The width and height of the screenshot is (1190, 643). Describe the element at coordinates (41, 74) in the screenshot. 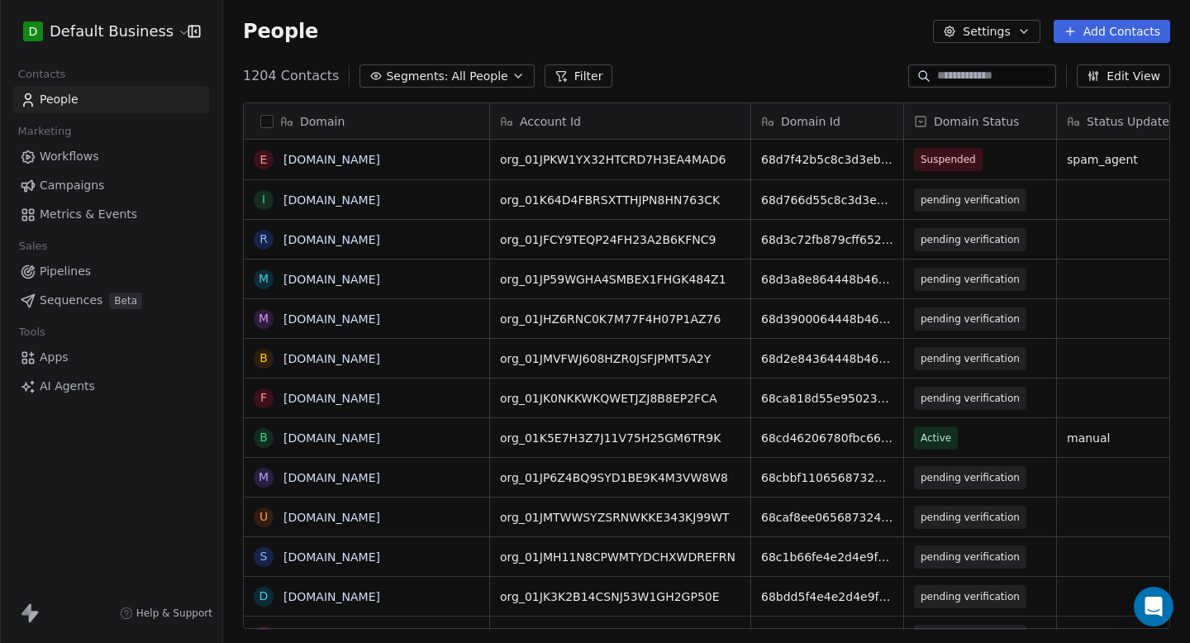

I see `span: Contacts` at that location.